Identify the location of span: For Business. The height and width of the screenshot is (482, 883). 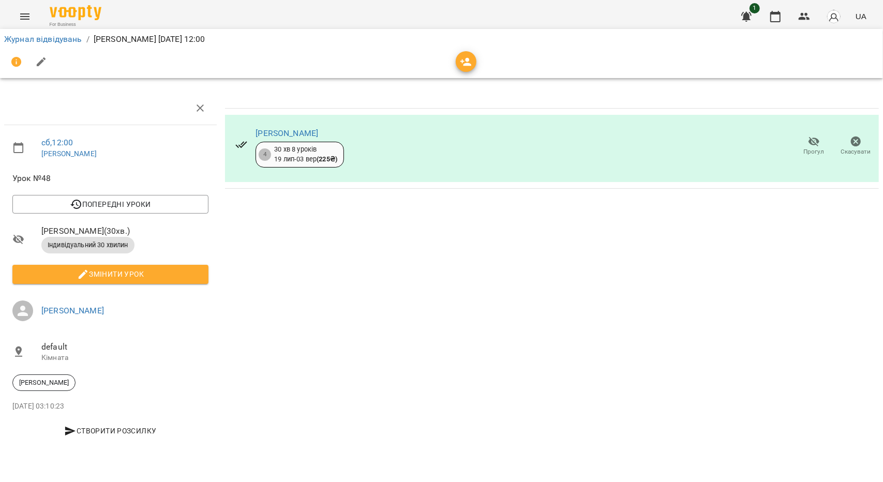
(76, 24).